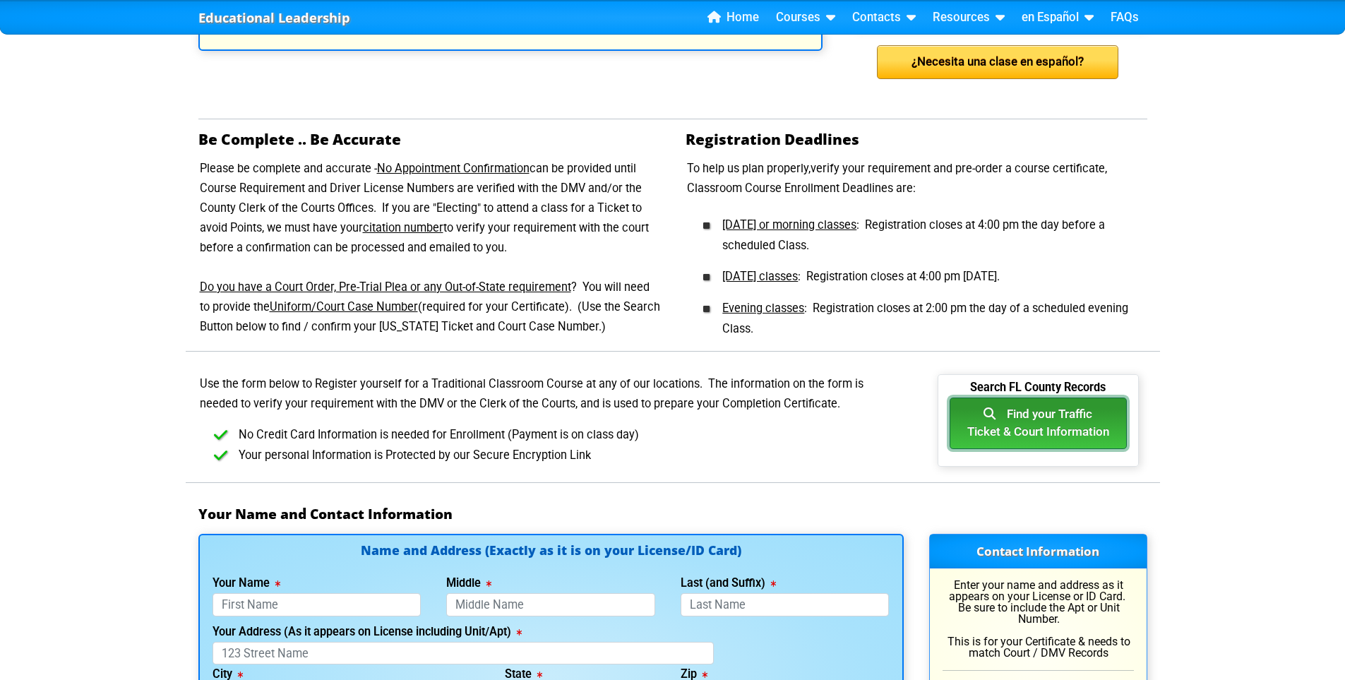 Image resolution: width=1345 pixels, height=680 pixels. What do you see at coordinates (916, 139) in the screenshot?
I see `h2: Registration Deadlines` at bounding box center [916, 139].